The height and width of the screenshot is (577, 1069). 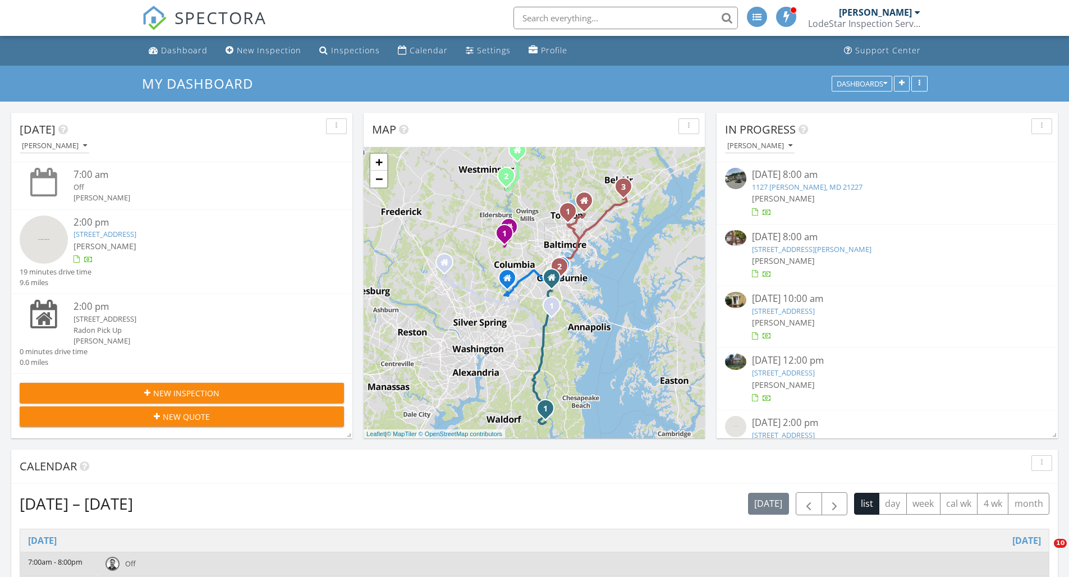 What do you see at coordinates (488, 50) in the screenshot?
I see `a: Settings` at bounding box center [488, 50].